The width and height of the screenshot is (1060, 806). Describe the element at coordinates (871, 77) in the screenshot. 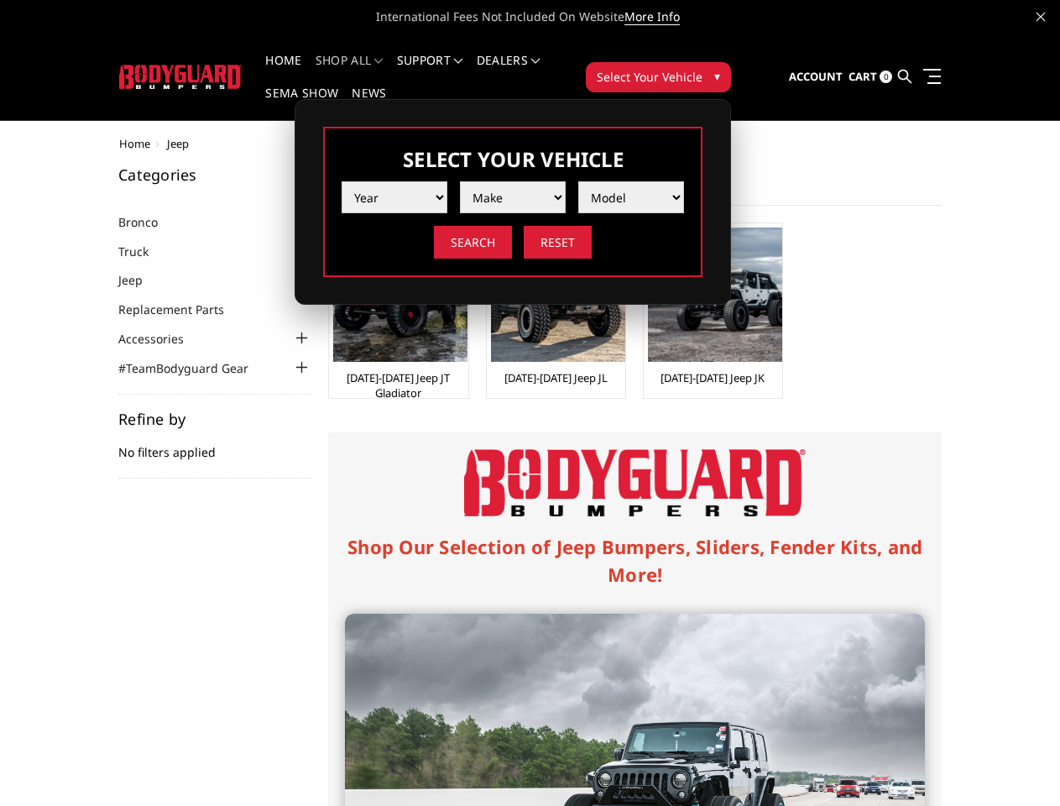

I see `a: Cart 0` at that location.